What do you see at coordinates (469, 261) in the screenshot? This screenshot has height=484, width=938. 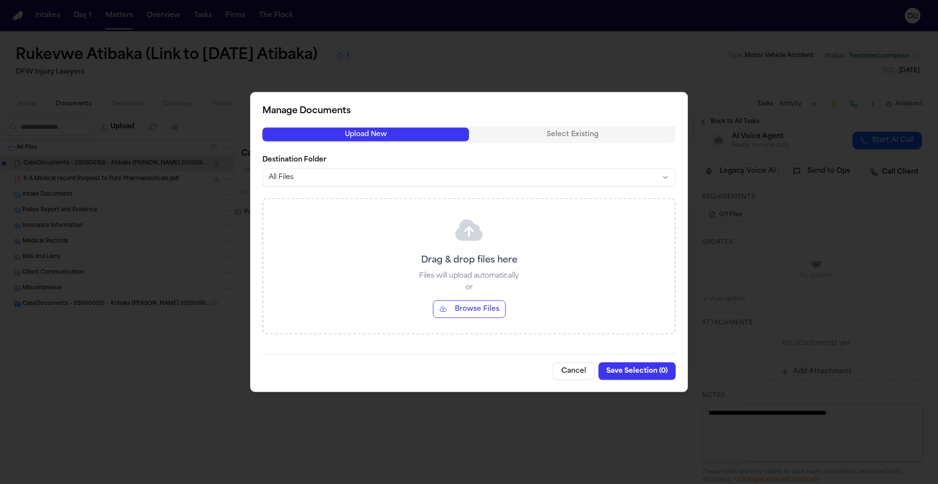 I see `p: Drag & drop files here` at bounding box center [469, 261].